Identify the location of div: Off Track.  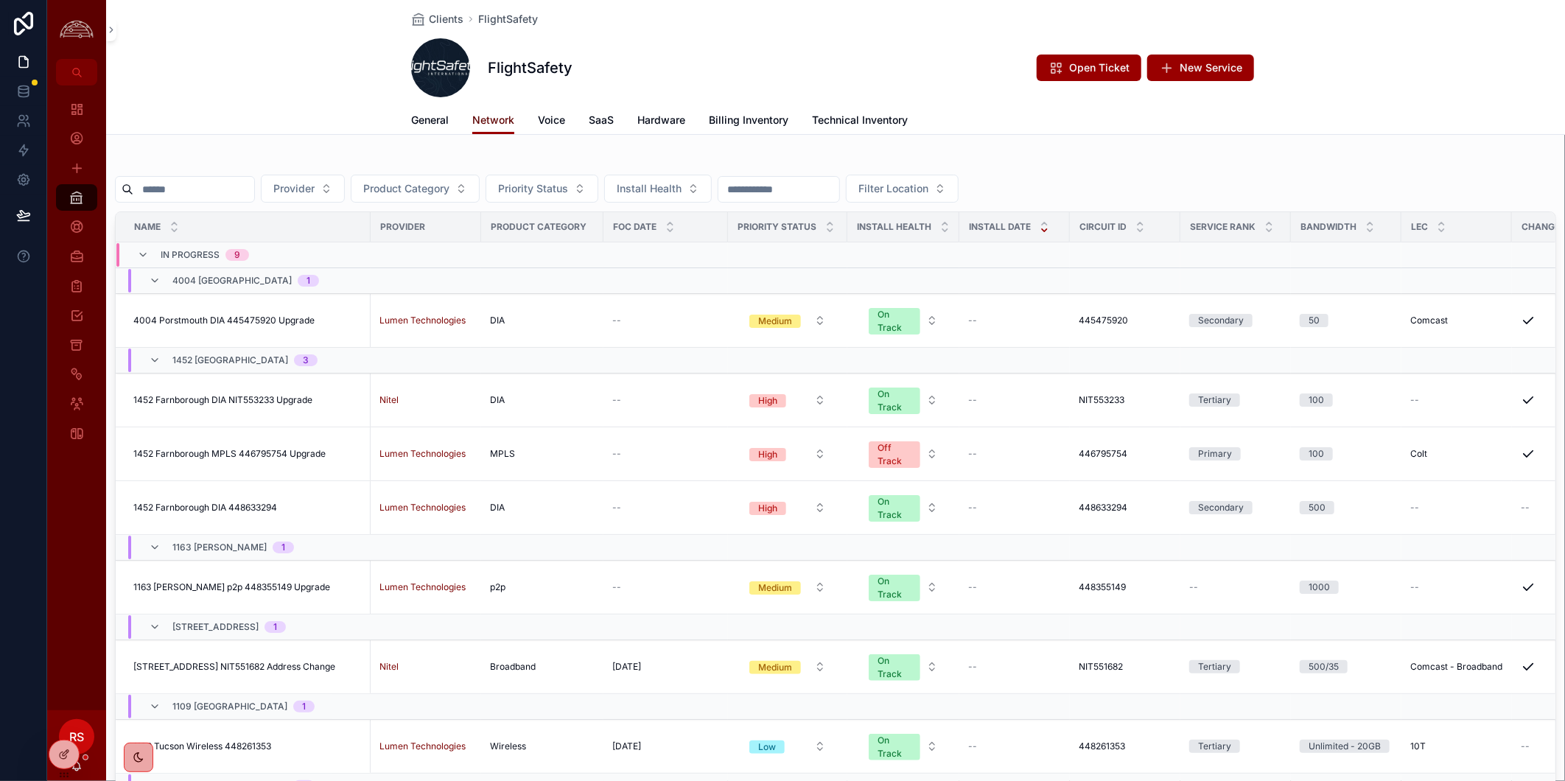
(894, 454).